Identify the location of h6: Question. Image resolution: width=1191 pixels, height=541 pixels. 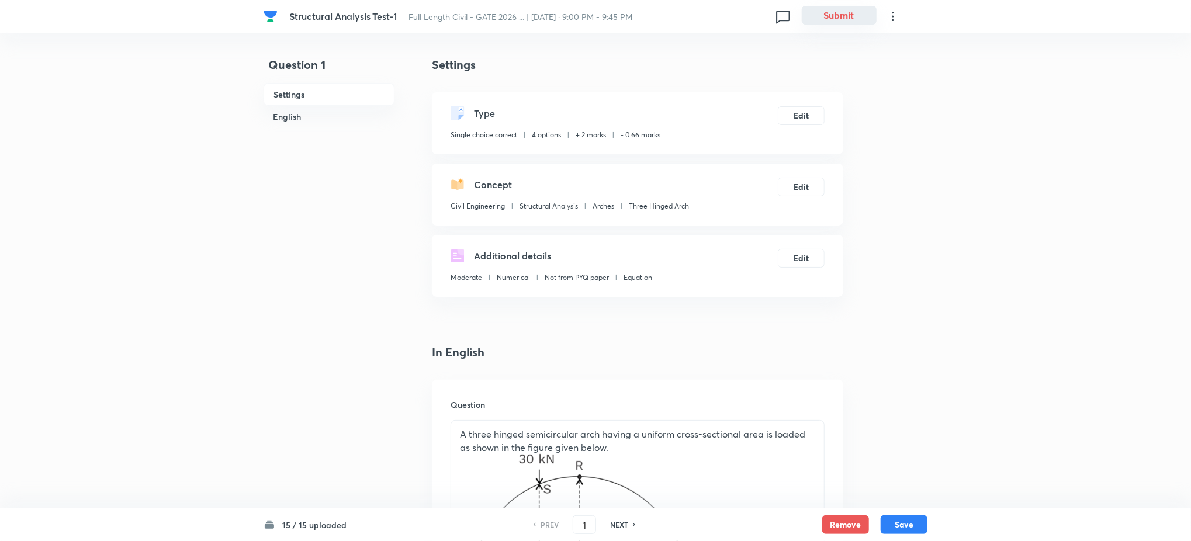
(637, 404).